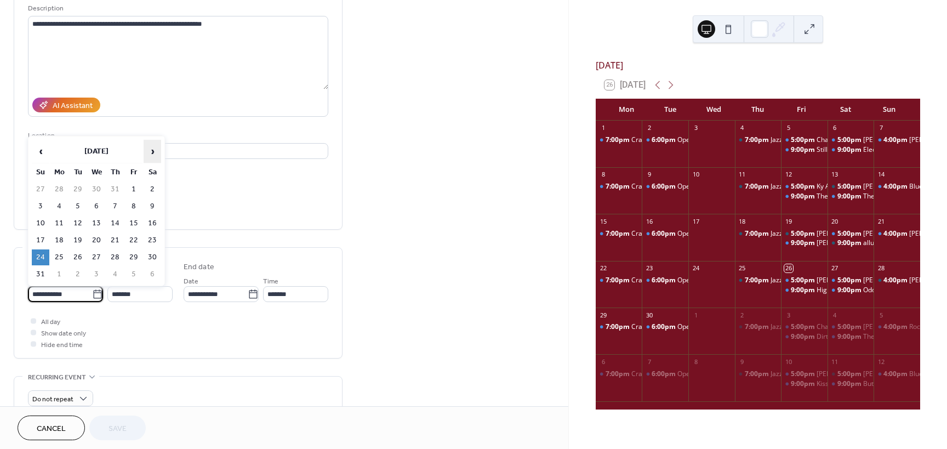 This screenshot has width=947, height=449. What do you see at coordinates (835, 361) in the screenshot?
I see `div: 11` at bounding box center [835, 361].